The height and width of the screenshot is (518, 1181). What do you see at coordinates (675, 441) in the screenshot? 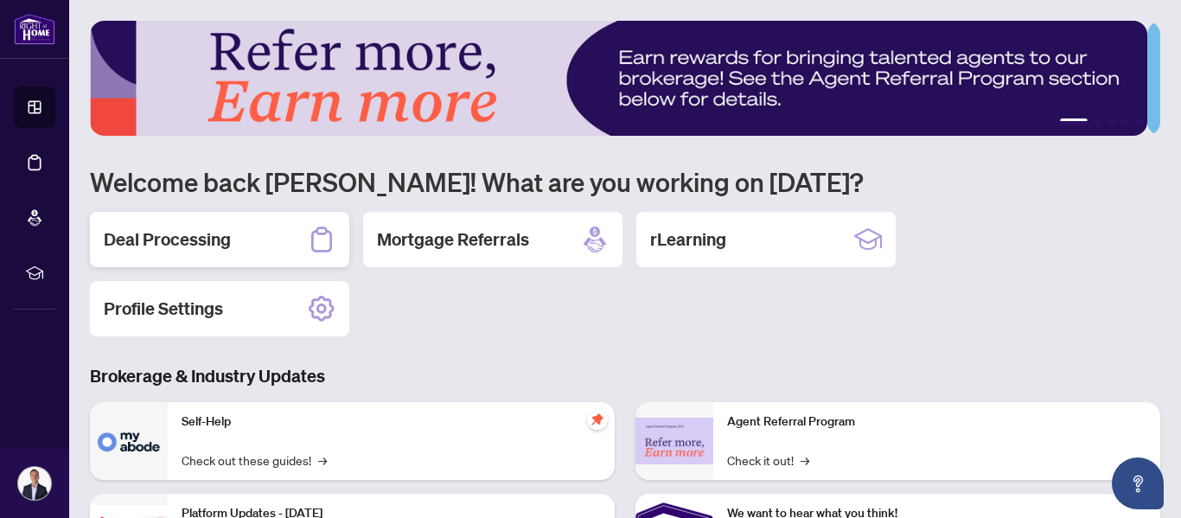
I see `img: Agent Referral Program` at bounding box center [675, 441].